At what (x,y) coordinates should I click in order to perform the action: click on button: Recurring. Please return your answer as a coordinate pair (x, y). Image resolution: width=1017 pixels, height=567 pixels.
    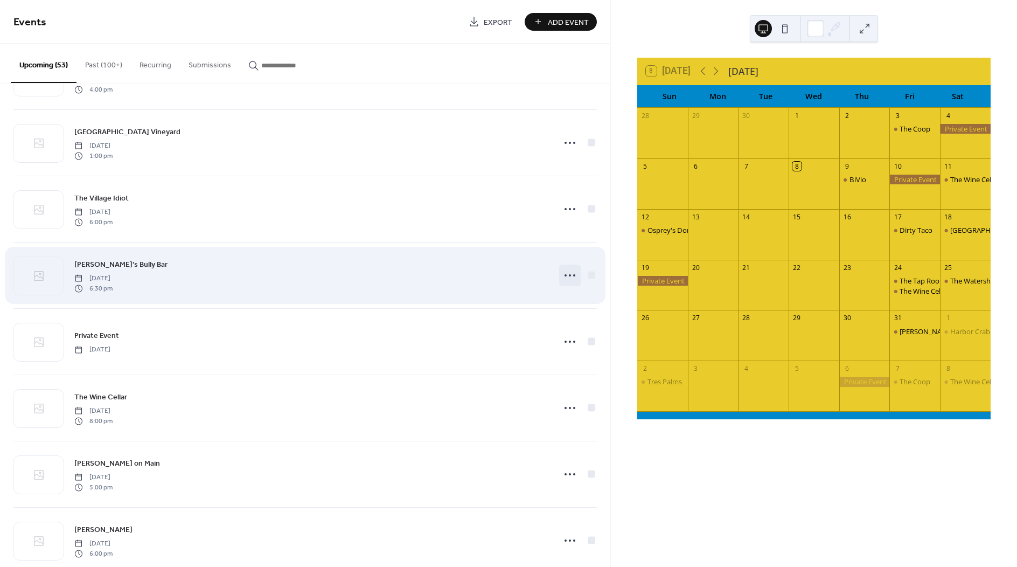
    Looking at the image, I should click on (155, 62).